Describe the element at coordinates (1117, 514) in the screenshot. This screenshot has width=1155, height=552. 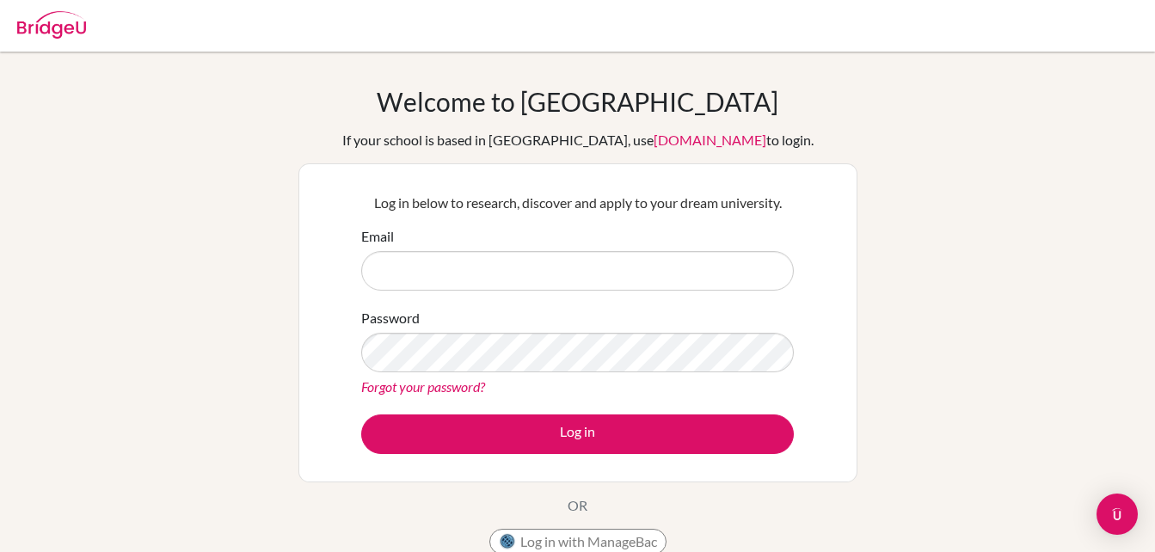
I see `div: Open Intercom Messenger` at that location.